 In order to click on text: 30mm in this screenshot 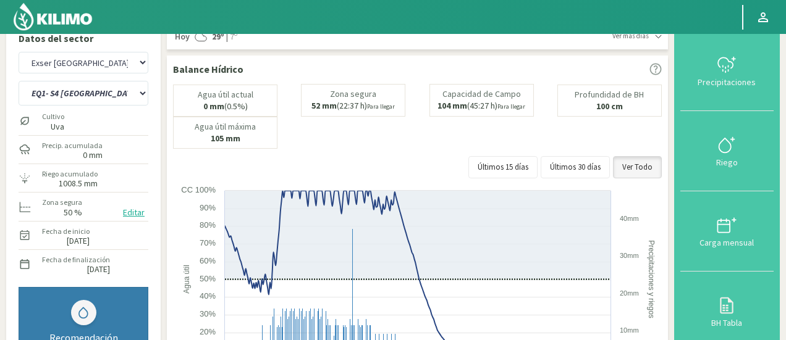, I will do `click(629, 256)`.